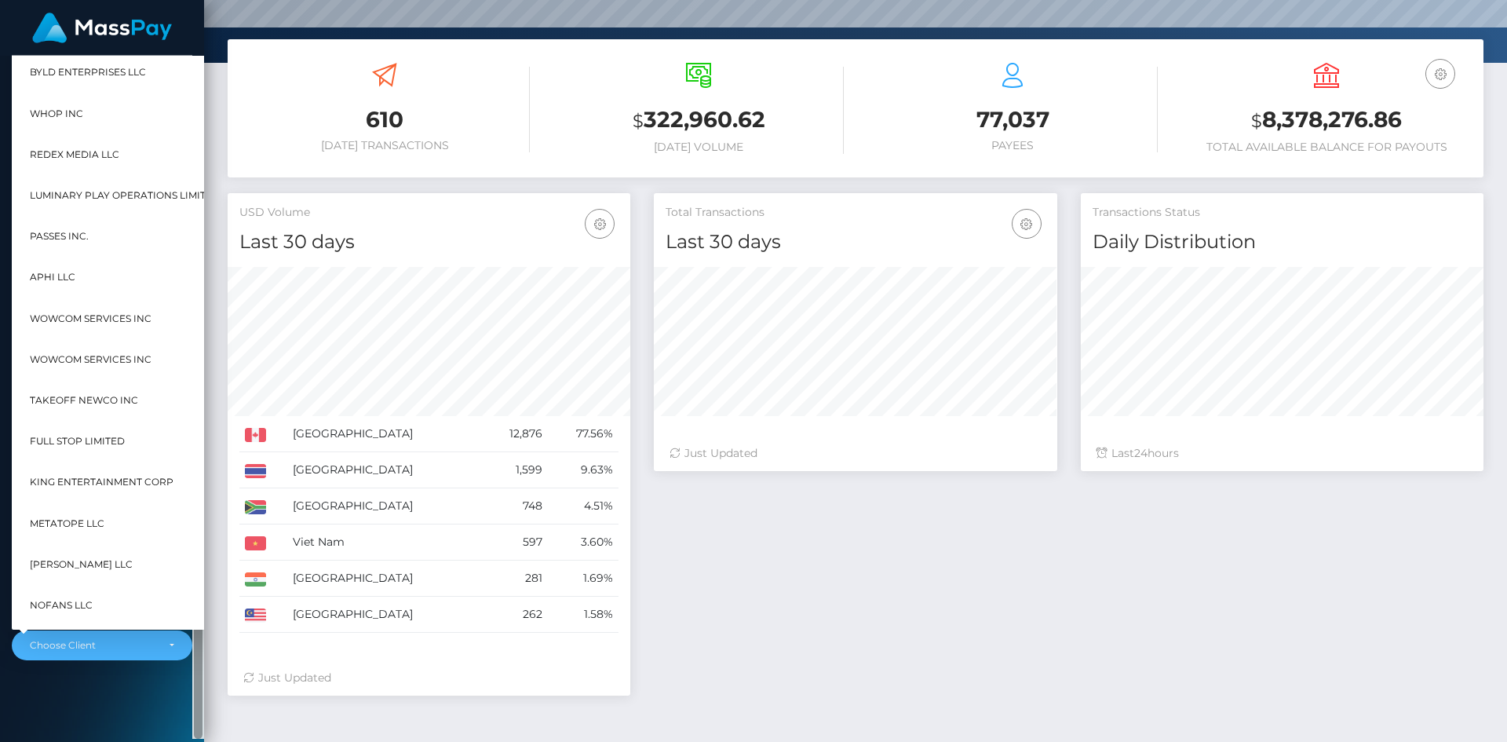 The width and height of the screenshot is (1507, 742). What do you see at coordinates (514, 542) in the screenshot?
I see `td: 597` at bounding box center [514, 542].